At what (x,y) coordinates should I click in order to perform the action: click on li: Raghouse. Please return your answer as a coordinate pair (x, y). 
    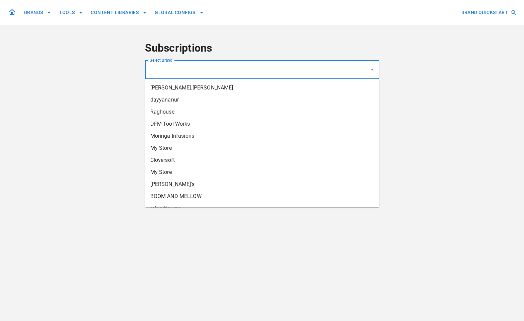
    Looking at the image, I should click on (262, 112).